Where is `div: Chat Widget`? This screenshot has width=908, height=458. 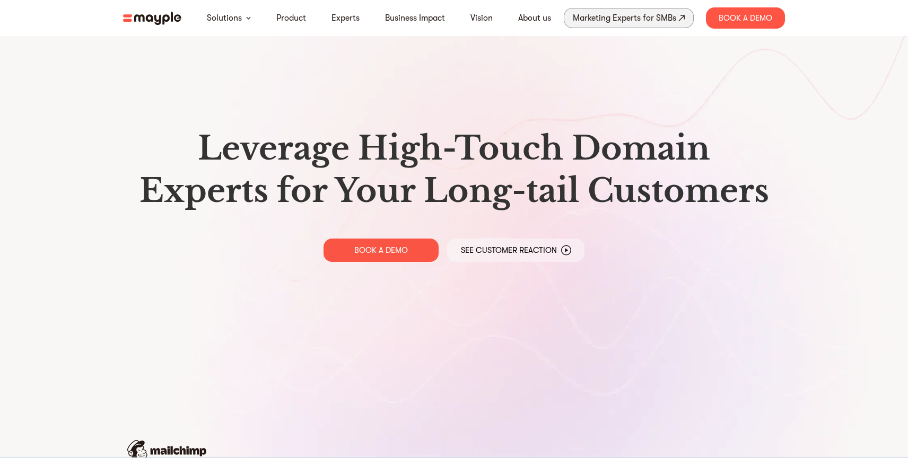
div: Chat Widget is located at coordinates (812, 397).